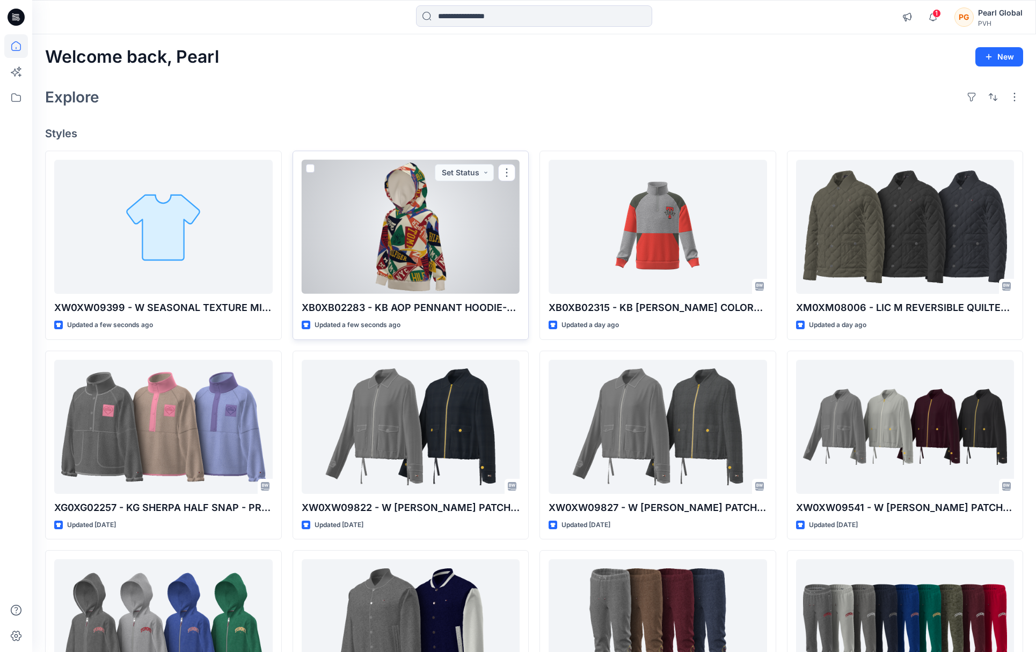  I want to click on p: XM0XM08006 - LIC M REVERSIBLE QUILTED JACKET - PROTO - V01, so click(905, 308).